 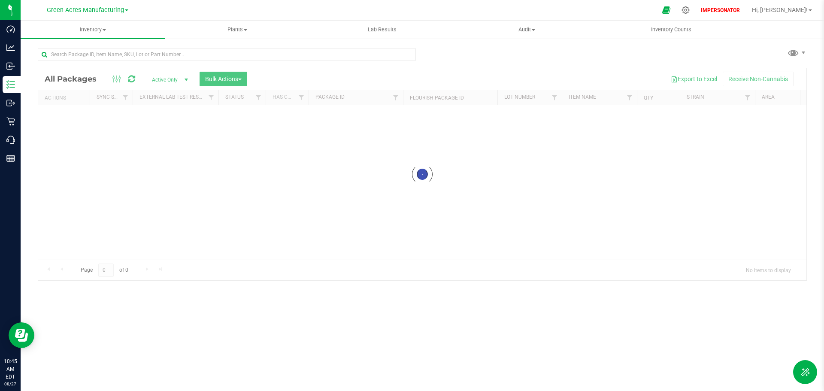 What do you see at coordinates (11, 103) in the screenshot?
I see `inline-svg: Outbound` at bounding box center [11, 103].